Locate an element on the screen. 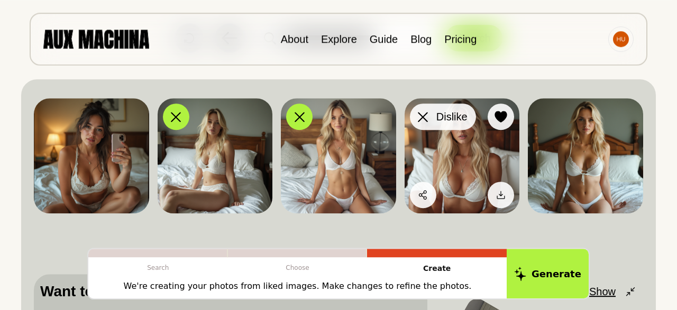  button: Generate is located at coordinates (547, 274).